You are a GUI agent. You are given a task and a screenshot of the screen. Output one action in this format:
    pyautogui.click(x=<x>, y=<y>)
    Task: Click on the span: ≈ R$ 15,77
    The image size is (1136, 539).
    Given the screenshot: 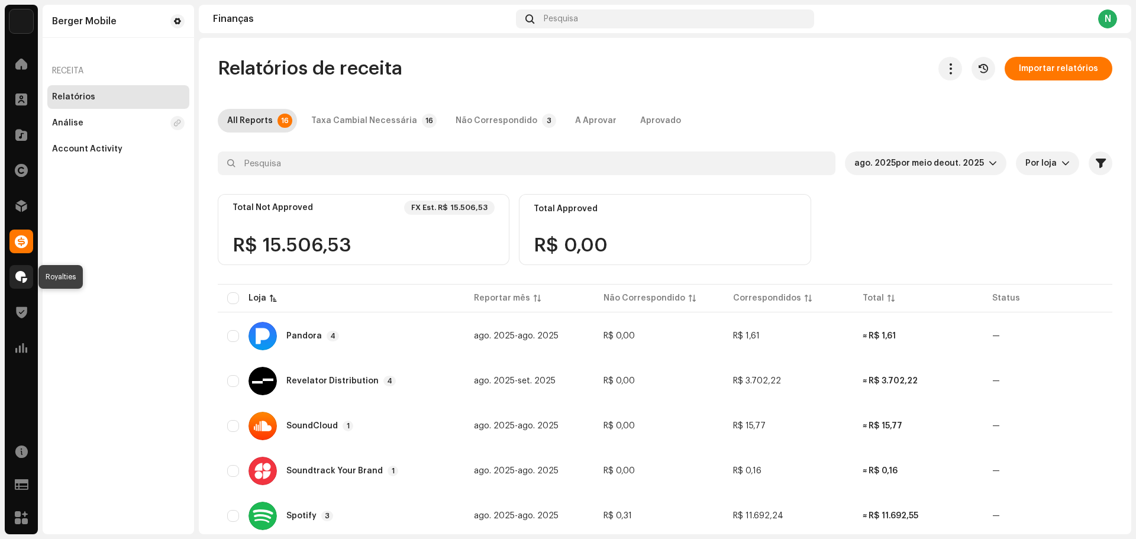 What is the action you would take?
    pyautogui.click(x=882, y=426)
    